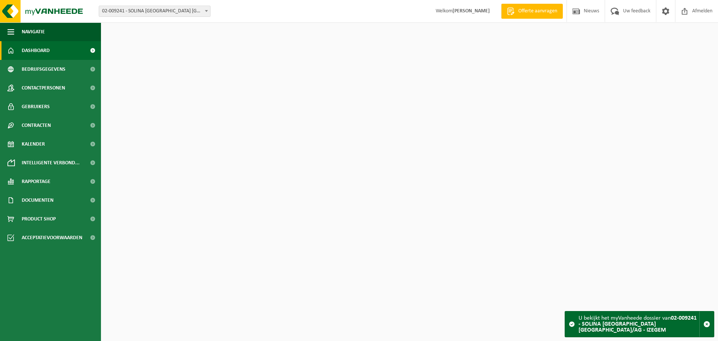  What do you see at coordinates (37, 200) in the screenshot?
I see `span: Documenten` at bounding box center [37, 200].